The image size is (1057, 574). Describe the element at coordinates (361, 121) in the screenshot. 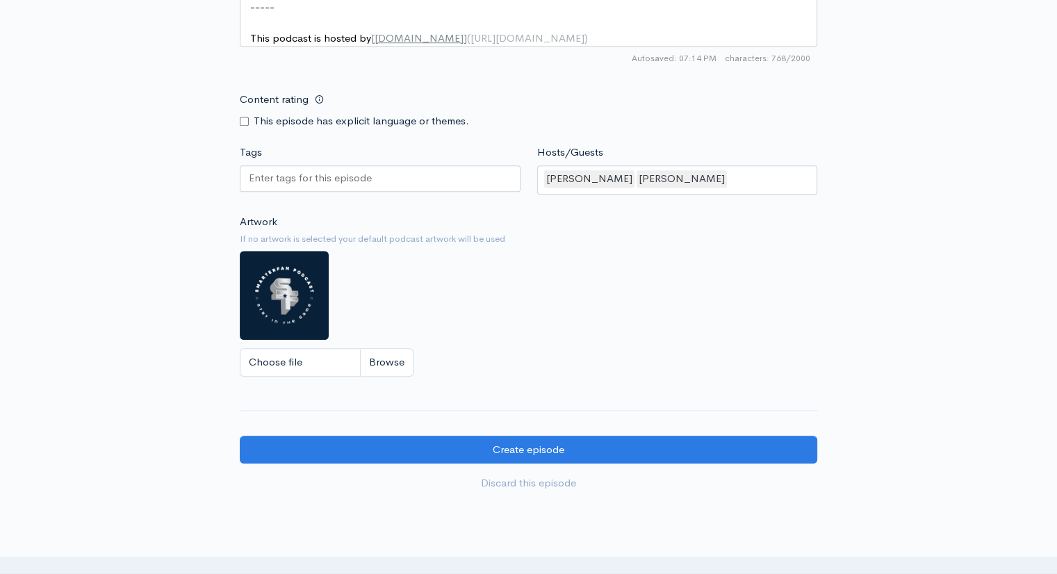

I see `label: This episode has explicit language or themes.` at that location.